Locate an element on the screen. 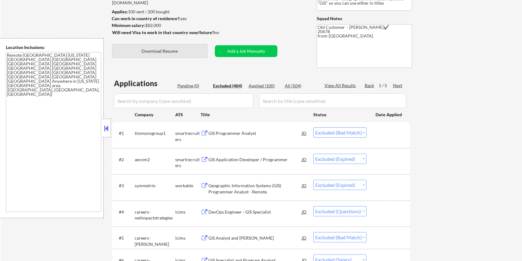 Image resolution: width=522 pixels, height=261 pixels. input: Search by title (case sensitive) is located at coordinates (333, 101).